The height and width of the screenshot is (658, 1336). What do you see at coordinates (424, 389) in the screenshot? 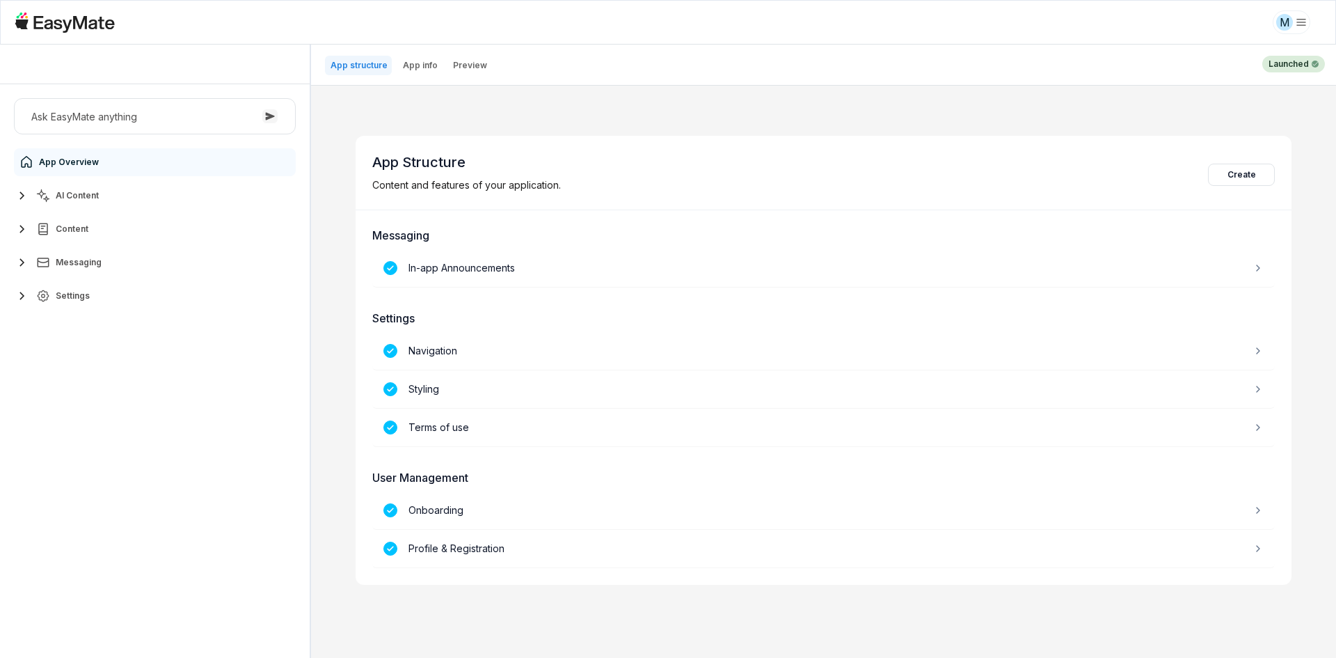
I see `p: Styling` at bounding box center [424, 389].